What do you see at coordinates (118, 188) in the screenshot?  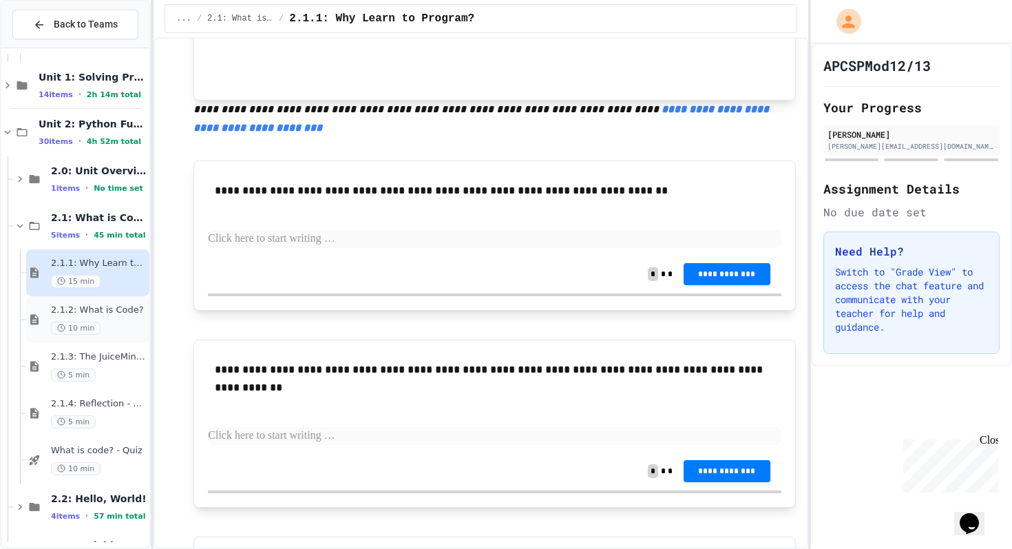 I see `span: No time set` at bounding box center [118, 188].